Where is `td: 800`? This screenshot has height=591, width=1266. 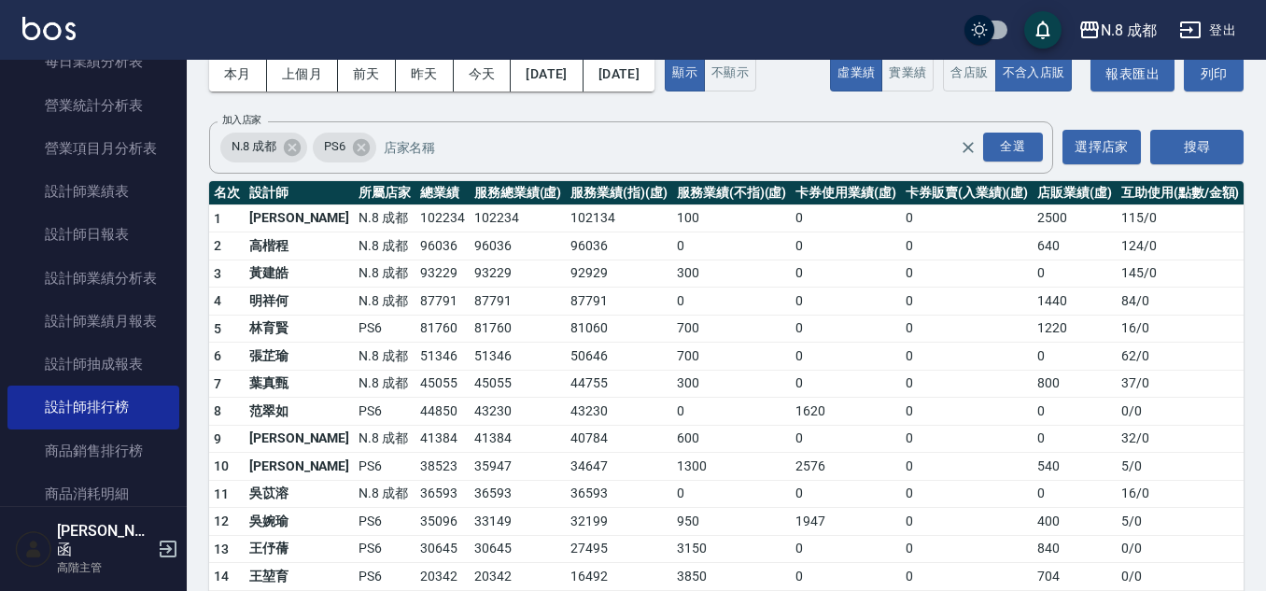
td: 800 is located at coordinates (1074, 384).